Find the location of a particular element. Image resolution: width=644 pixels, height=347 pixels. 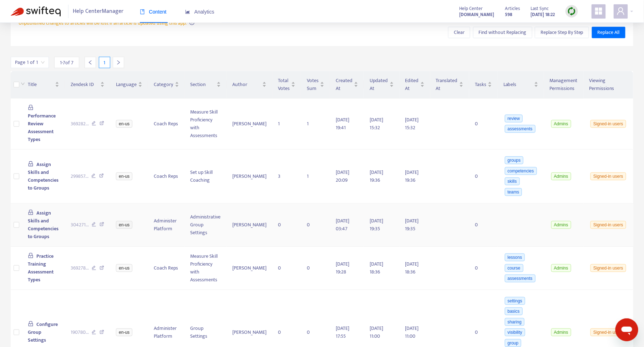

th: Category is located at coordinates (166, 85).